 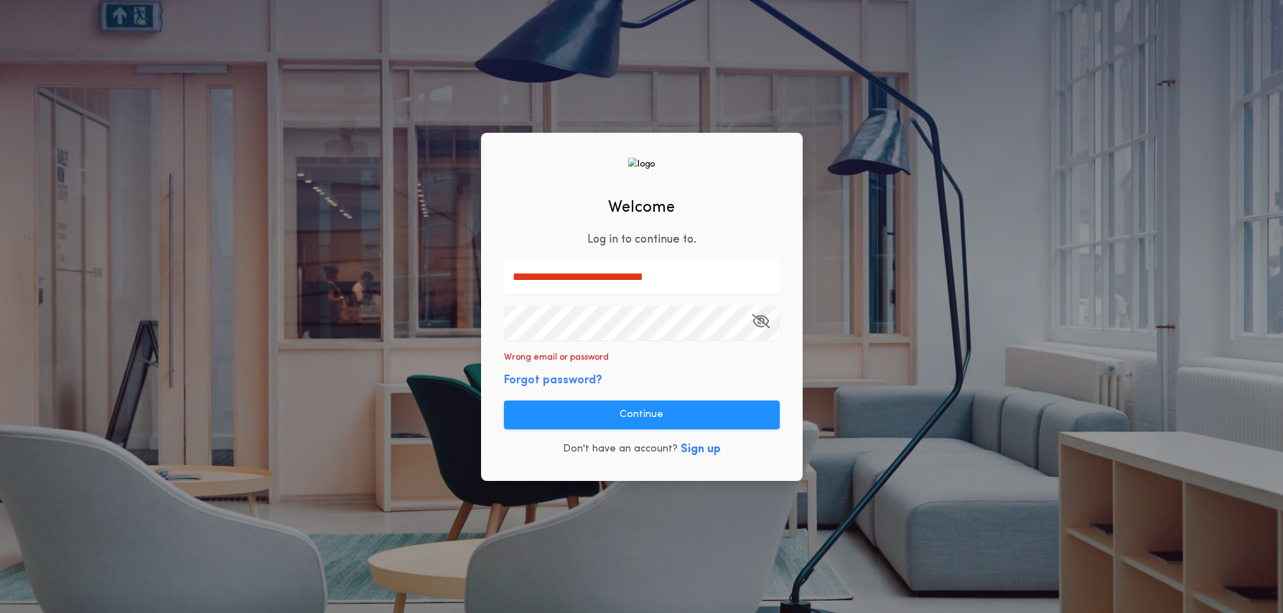 I want to click on button: Continue, so click(x=642, y=415).